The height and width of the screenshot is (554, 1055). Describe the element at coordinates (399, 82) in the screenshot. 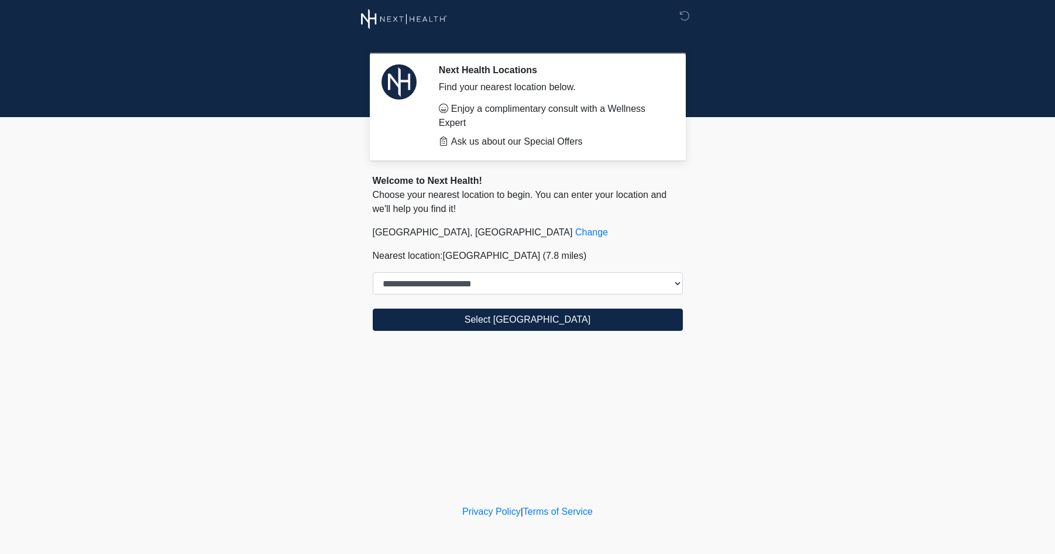

I see `img: Agent Avatar` at that location.